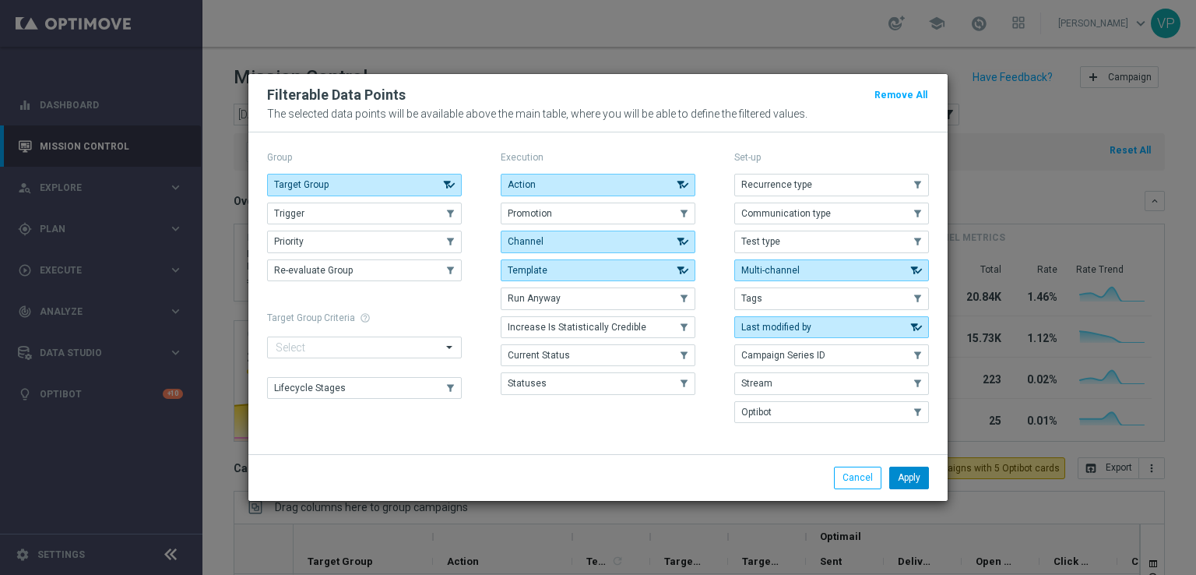  Describe the element at coordinates (364, 388) in the screenshot. I see `button: Lifecycle Stages` at that location.